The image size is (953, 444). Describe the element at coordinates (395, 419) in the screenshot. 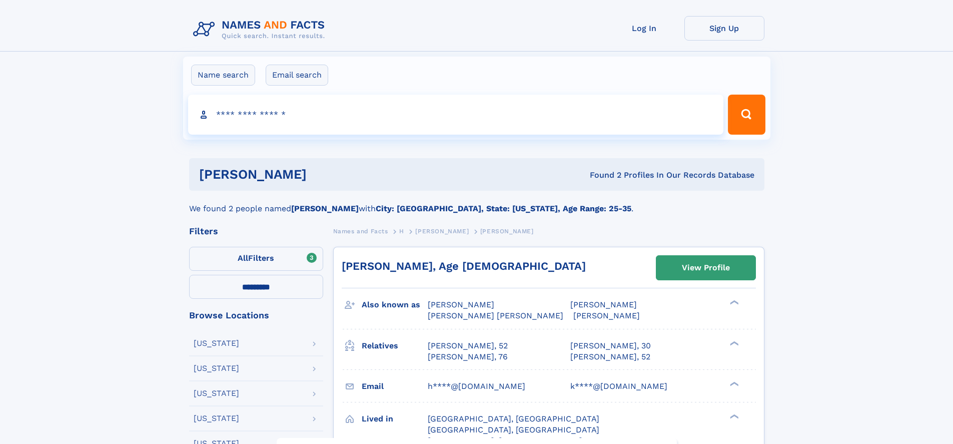

I see `h3: Lived in` at that location.